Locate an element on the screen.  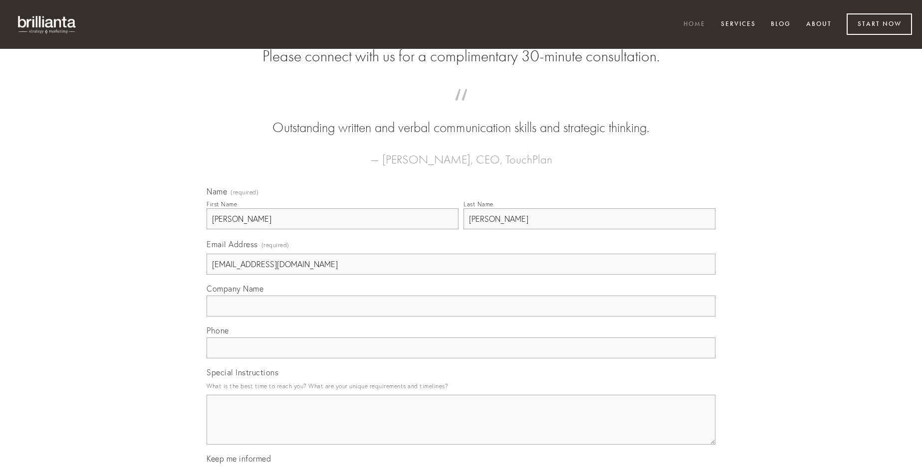
blockquote: Outstanding written and verbal communication skills and strategic thinking. is located at coordinates (461, 118).